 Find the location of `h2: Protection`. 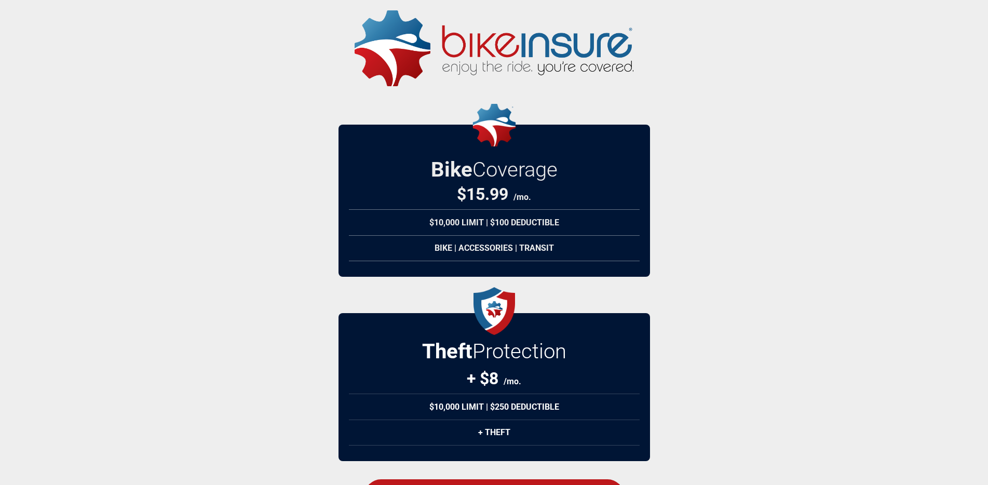

h2: Protection is located at coordinates (494, 351).